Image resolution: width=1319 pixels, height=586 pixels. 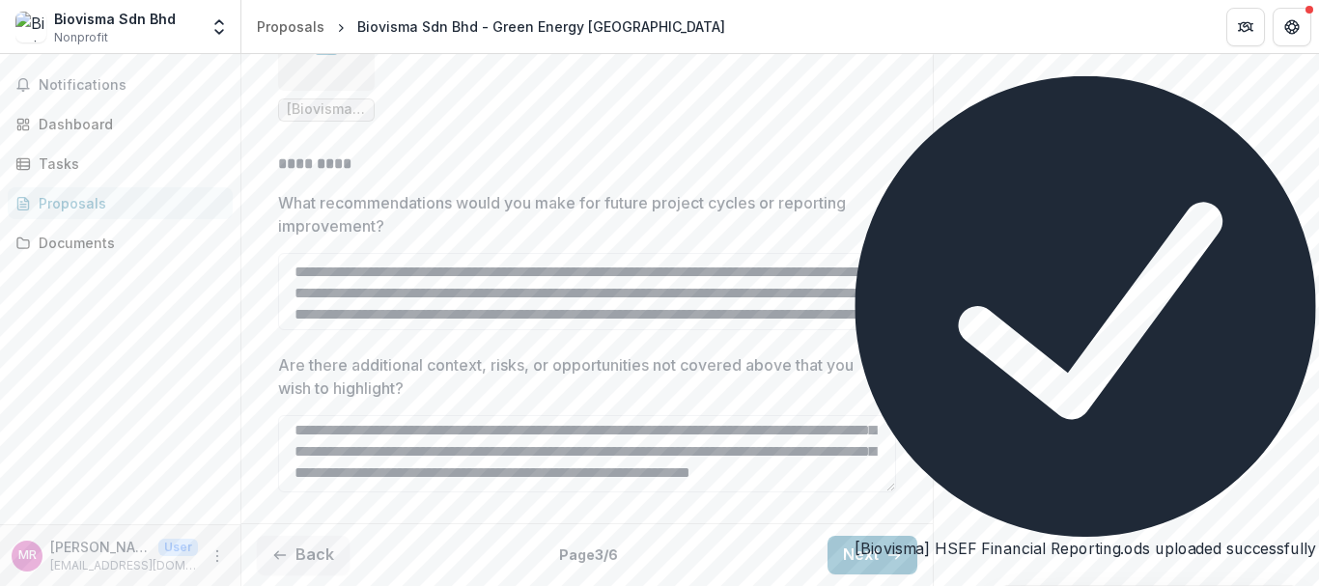 I want to click on p: Page 3 / 6, so click(x=588, y=554).